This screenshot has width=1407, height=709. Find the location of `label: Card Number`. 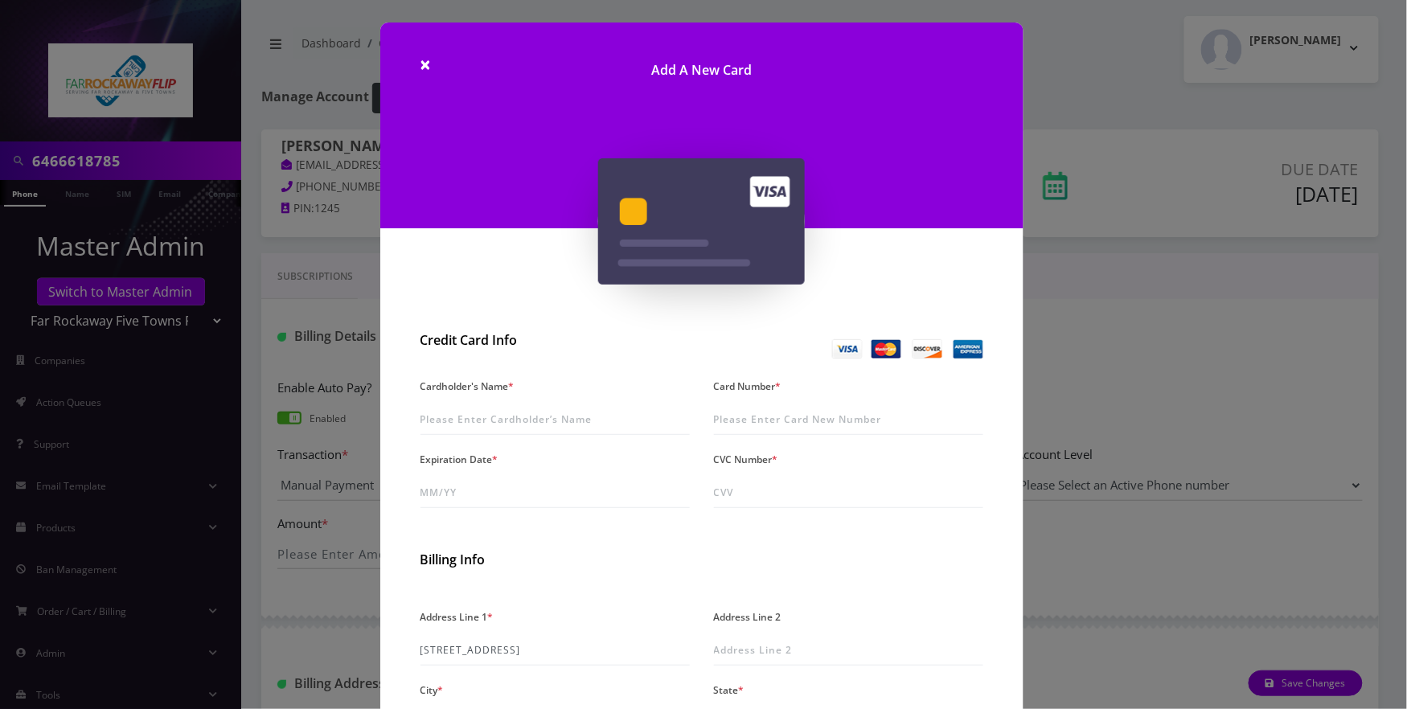

label: Card Number is located at coordinates (748, 386).